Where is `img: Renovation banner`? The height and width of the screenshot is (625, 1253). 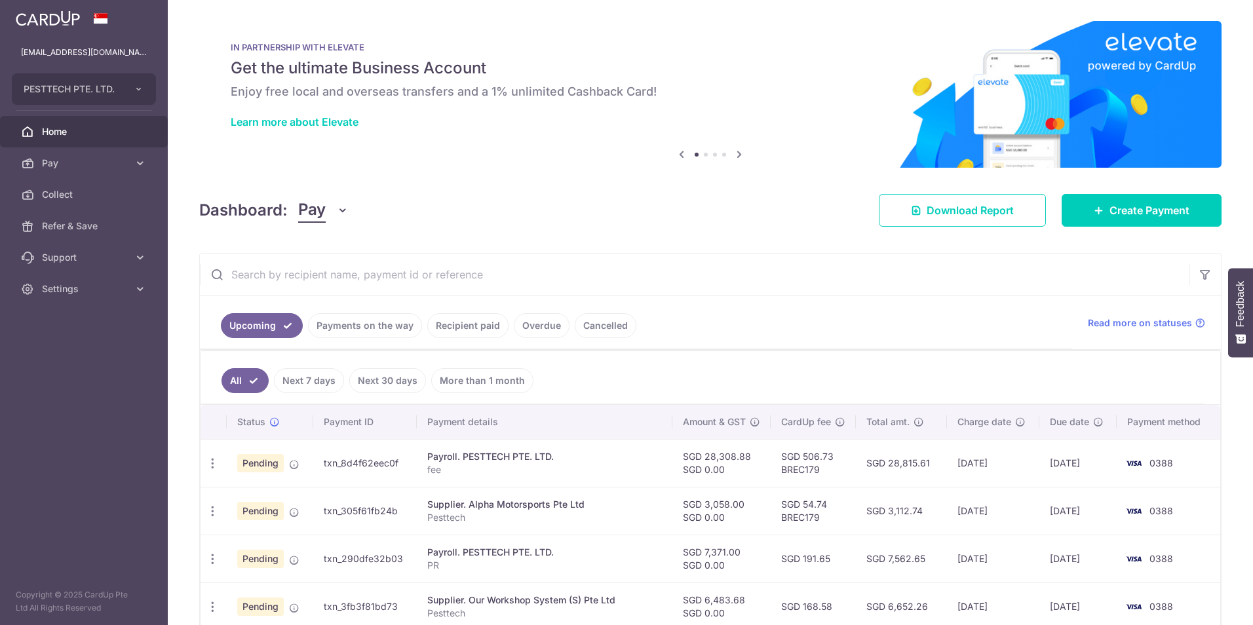 img: Renovation banner is located at coordinates (711, 94).